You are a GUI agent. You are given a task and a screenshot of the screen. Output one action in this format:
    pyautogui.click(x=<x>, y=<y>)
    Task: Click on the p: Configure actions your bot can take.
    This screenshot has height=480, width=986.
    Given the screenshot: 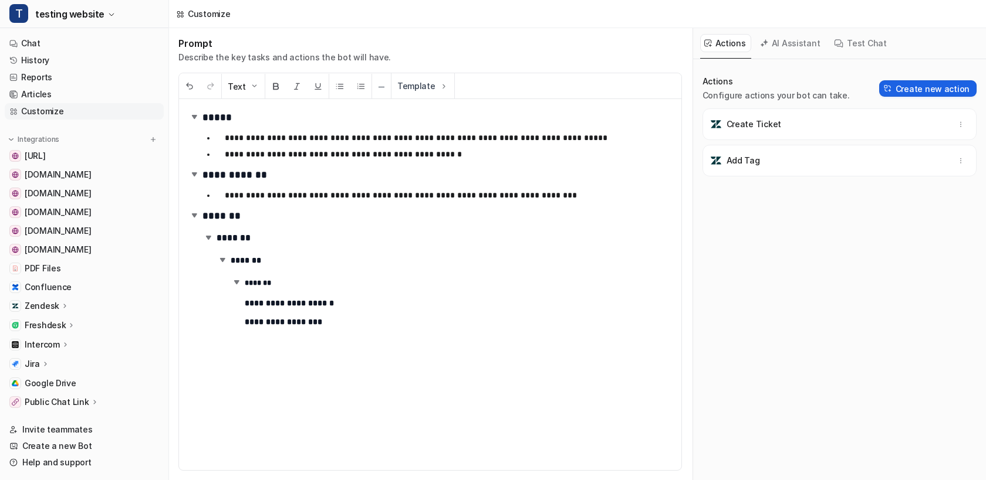 What is the action you would take?
    pyautogui.click(x=776, y=96)
    